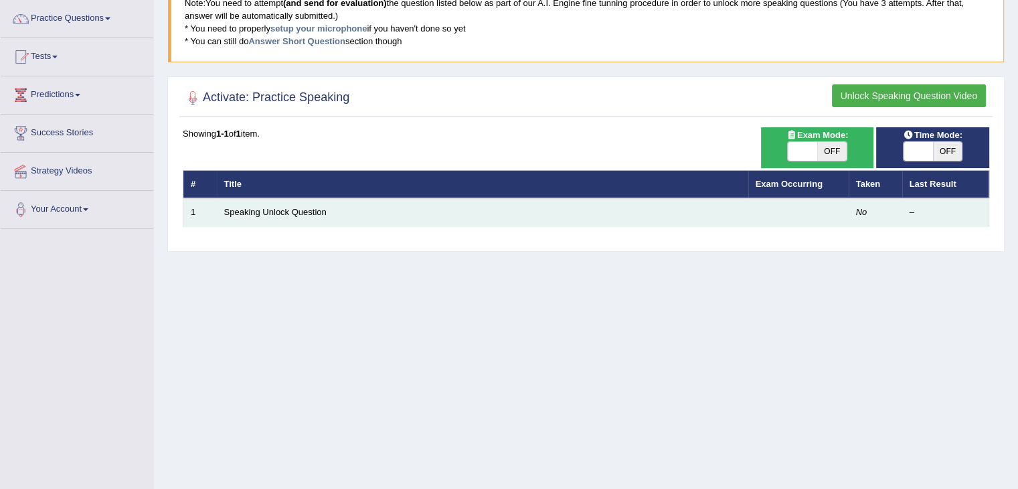  Describe the element at coordinates (77, 207) in the screenshot. I see `a: Your Account` at that location.